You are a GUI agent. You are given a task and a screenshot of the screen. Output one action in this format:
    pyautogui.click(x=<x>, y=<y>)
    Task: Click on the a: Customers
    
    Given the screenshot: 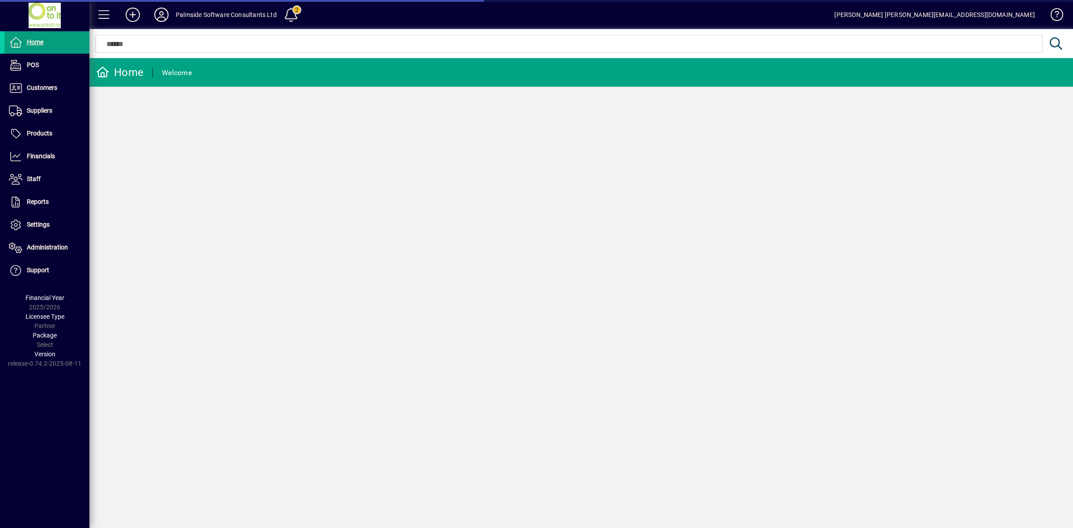 What is the action you would take?
    pyautogui.click(x=47, y=88)
    